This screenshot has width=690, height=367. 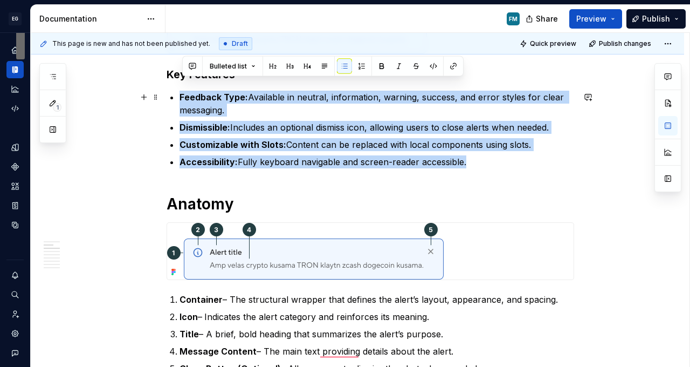 I want to click on div: Code automation, so click(x=15, y=108).